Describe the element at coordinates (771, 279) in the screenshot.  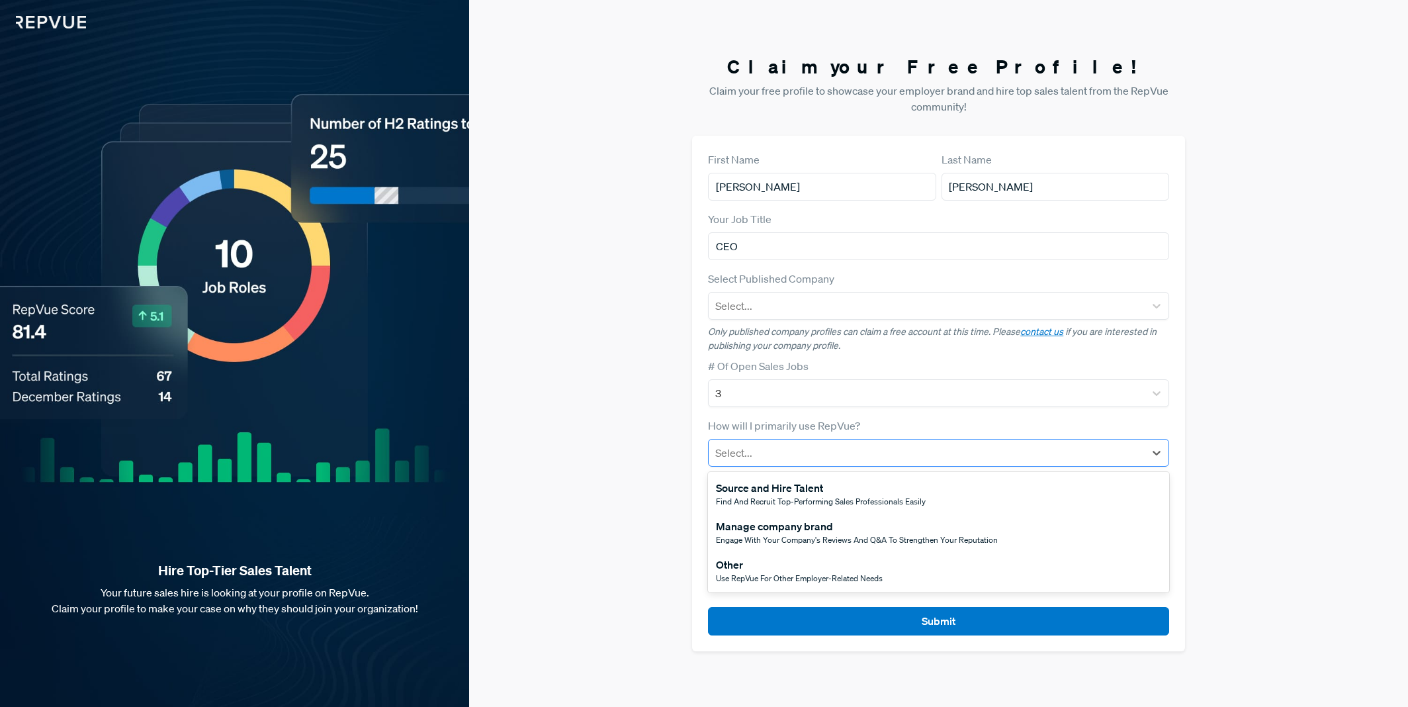
I see `label: Select Published Company` at that location.